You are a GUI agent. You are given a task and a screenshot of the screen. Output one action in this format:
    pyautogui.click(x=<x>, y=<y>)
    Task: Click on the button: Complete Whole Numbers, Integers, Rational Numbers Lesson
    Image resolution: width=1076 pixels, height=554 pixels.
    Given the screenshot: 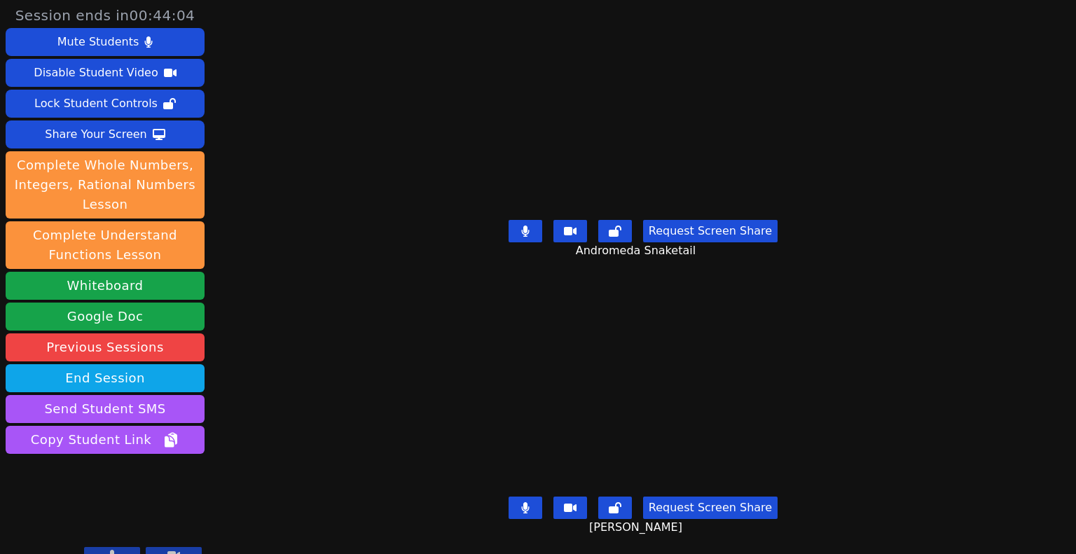 What is the action you would take?
    pyautogui.click(x=105, y=185)
    